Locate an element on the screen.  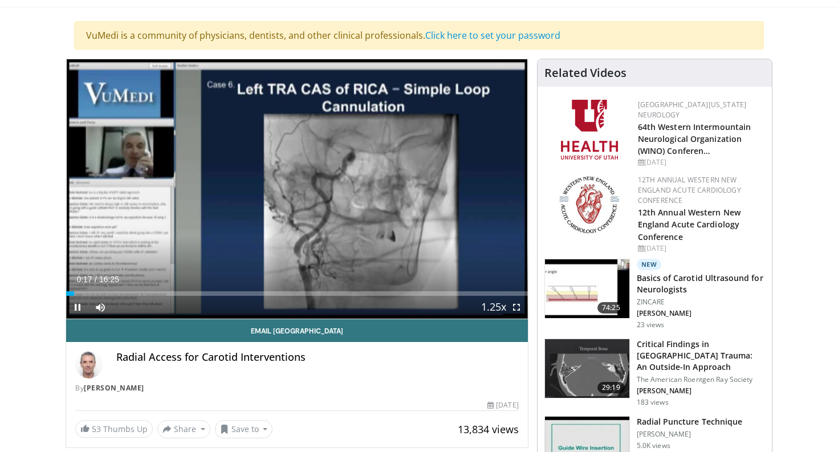
video-js: Video Player is located at coordinates (297, 189).